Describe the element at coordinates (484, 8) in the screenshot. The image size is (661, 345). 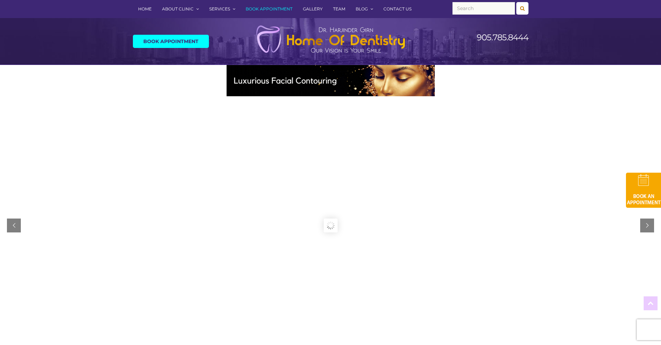
I see `input: Search` at that location.